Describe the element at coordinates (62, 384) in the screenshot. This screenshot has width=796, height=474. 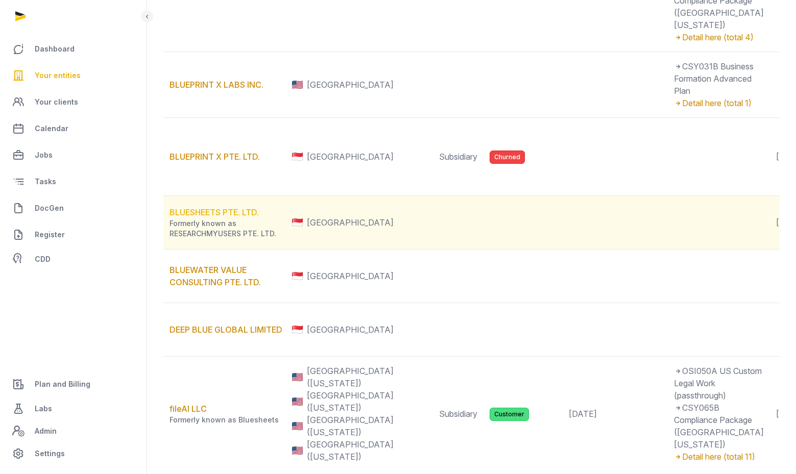
I see `span: Plan and Billing` at that location.